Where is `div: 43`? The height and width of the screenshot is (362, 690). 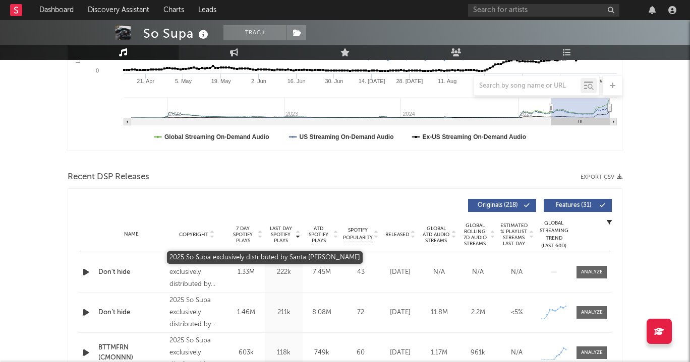
div: 43 is located at coordinates (360, 273).